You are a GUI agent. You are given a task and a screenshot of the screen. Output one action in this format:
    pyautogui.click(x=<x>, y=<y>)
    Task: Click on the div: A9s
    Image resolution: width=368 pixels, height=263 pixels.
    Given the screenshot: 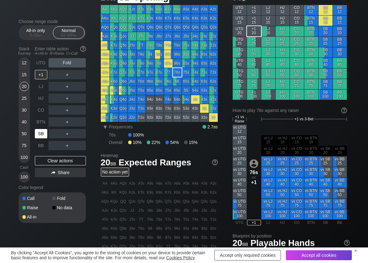 What is the action you would take?
    pyautogui.click(x=150, y=9)
    